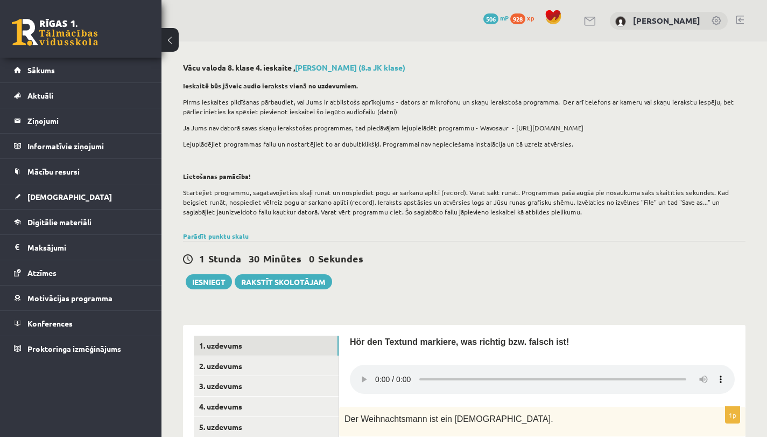 The width and height of the screenshot is (767, 437). I want to click on a: Aktuāli, so click(81, 95).